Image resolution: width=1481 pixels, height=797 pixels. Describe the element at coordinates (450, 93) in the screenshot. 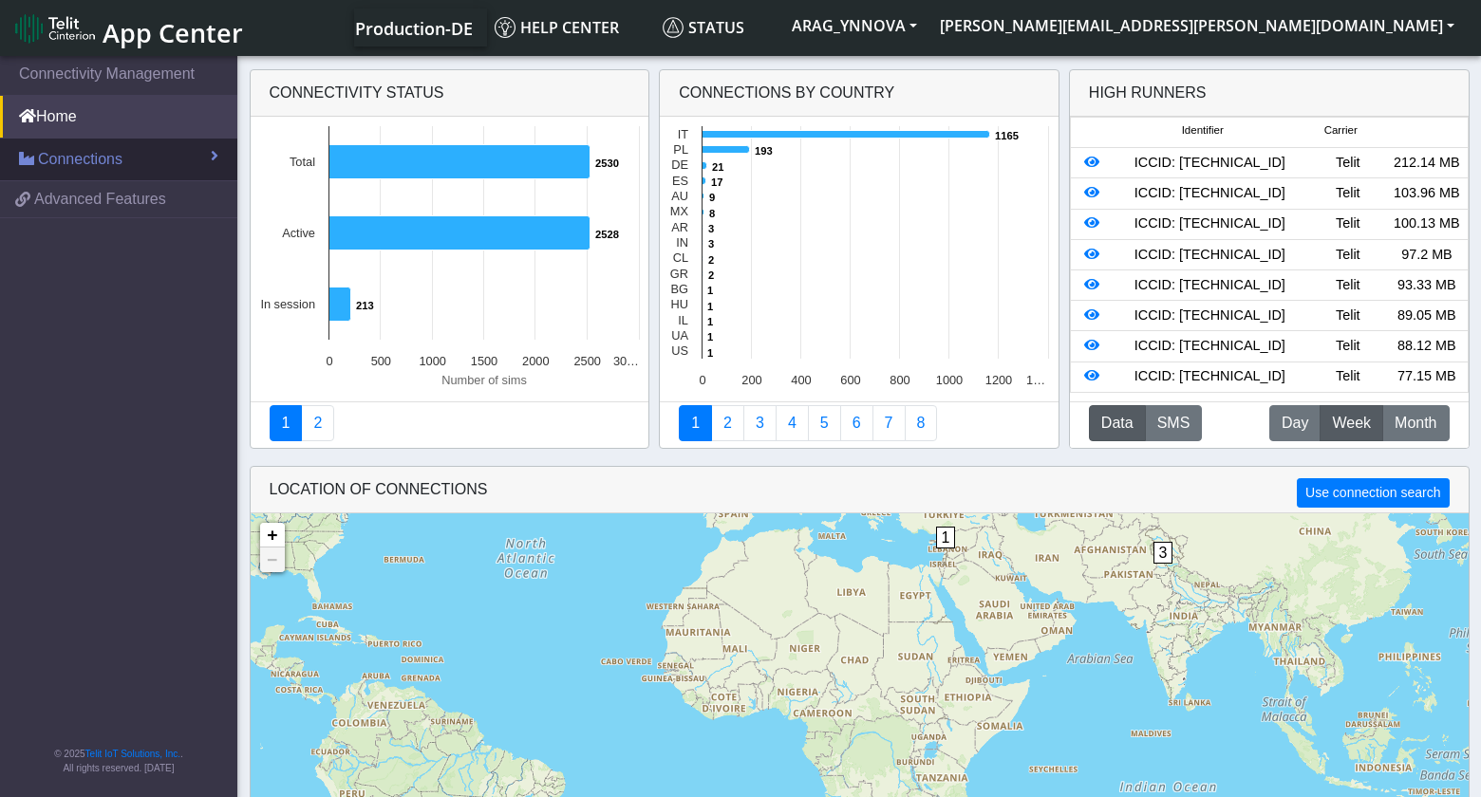

I see `div: Connectivity status` at that location.